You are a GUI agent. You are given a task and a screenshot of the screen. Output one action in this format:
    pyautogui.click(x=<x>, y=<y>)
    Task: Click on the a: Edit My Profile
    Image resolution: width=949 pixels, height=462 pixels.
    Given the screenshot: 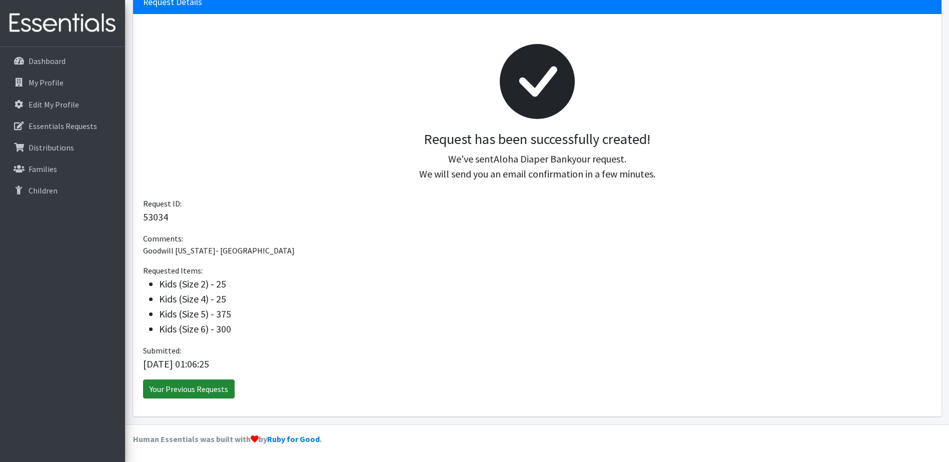 What is the action you would take?
    pyautogui.click(x=63, y=105)
    